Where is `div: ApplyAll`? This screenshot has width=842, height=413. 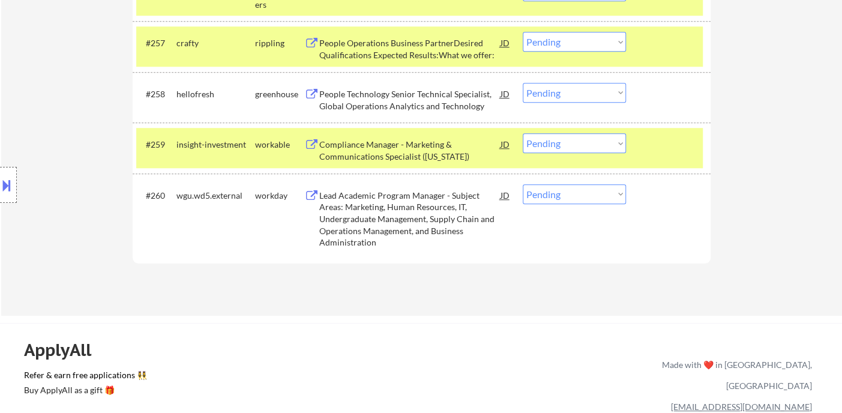
div: ApplyAll is located at coordinates (64, 350).